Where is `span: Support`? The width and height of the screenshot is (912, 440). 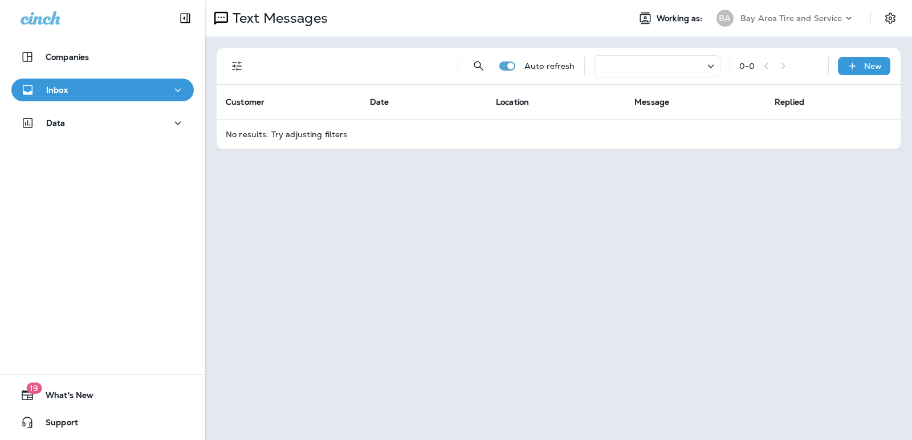
span: Support is located at coordinates (56, 425).